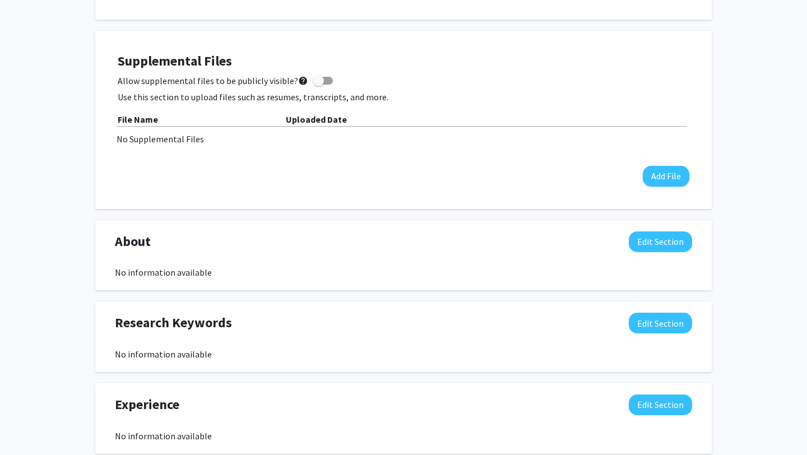  Describe the element at coordinates (138, 119) in the screenshot. I see `b: File Name` at that location.